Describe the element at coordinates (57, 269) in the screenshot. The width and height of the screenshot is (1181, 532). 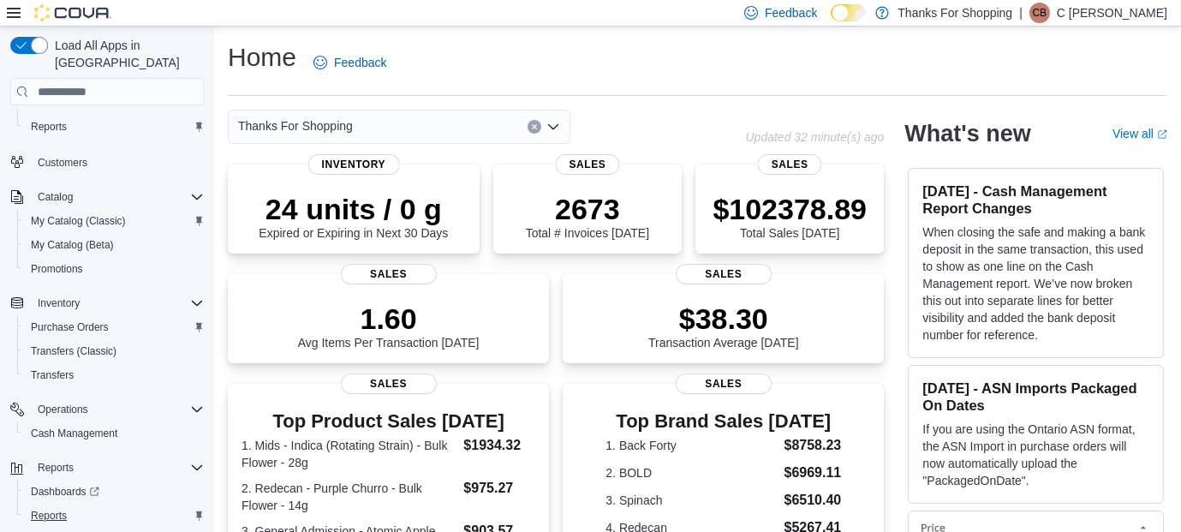
I see `span: Promotions` at that location.